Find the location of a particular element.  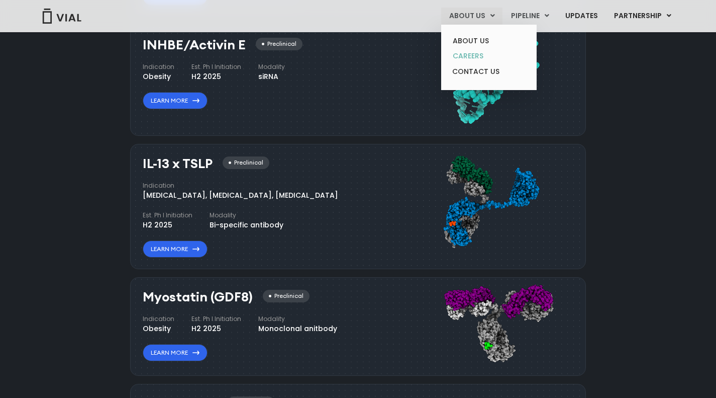

a: CAREERS is located at coordinates (489, 56).